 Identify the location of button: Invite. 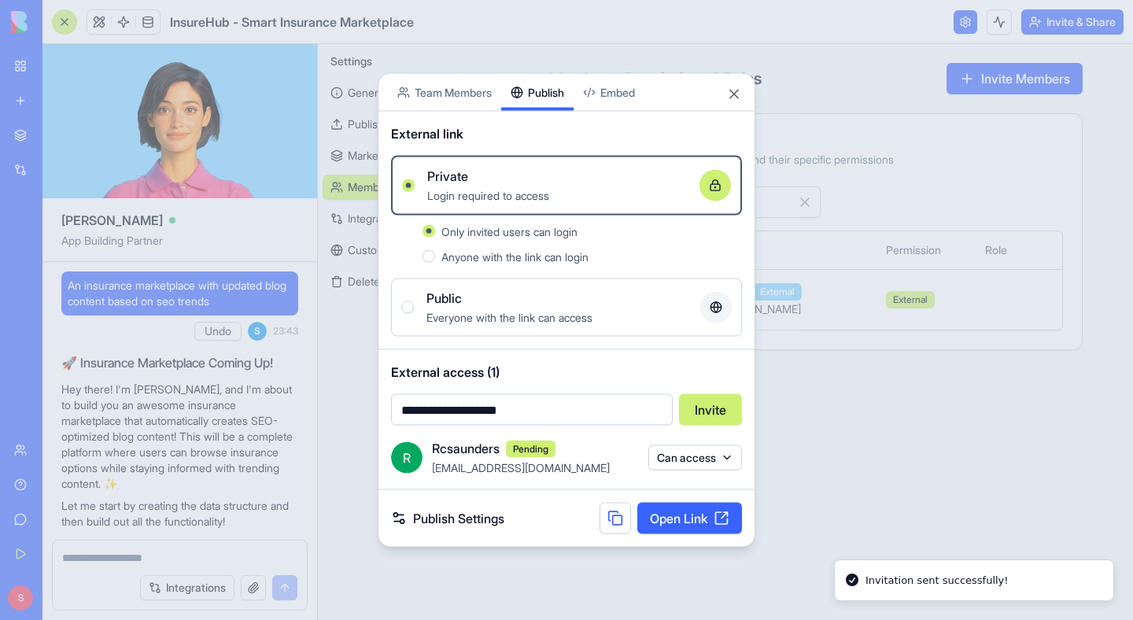
(710, 410).